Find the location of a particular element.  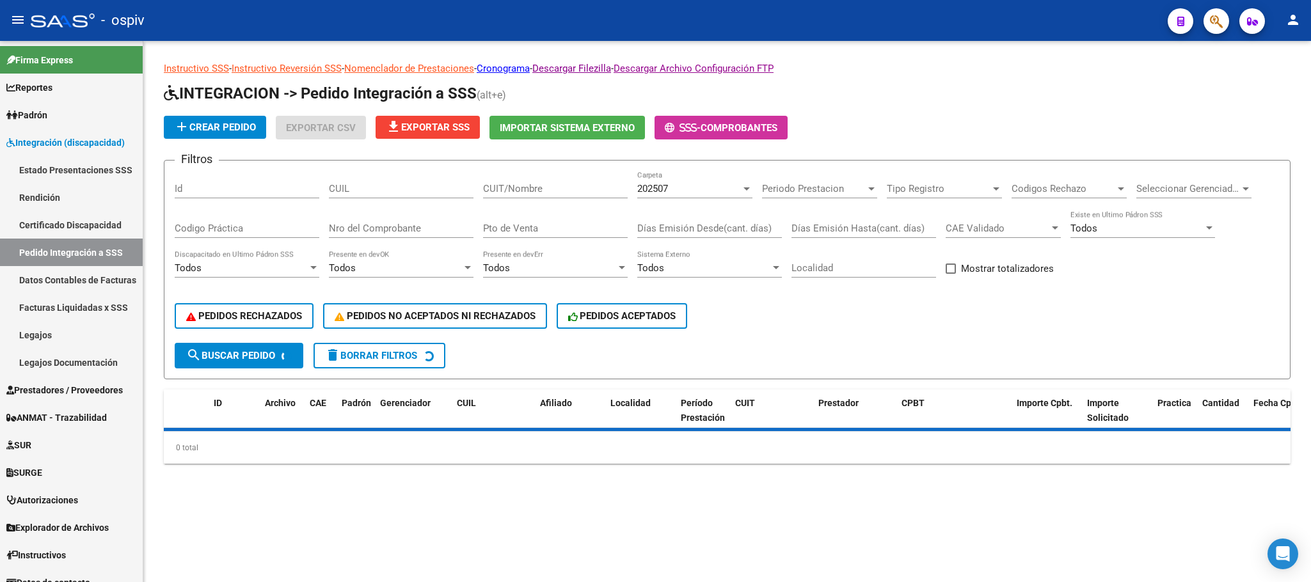

span: Afiliado is located at coordinates (556, 403).